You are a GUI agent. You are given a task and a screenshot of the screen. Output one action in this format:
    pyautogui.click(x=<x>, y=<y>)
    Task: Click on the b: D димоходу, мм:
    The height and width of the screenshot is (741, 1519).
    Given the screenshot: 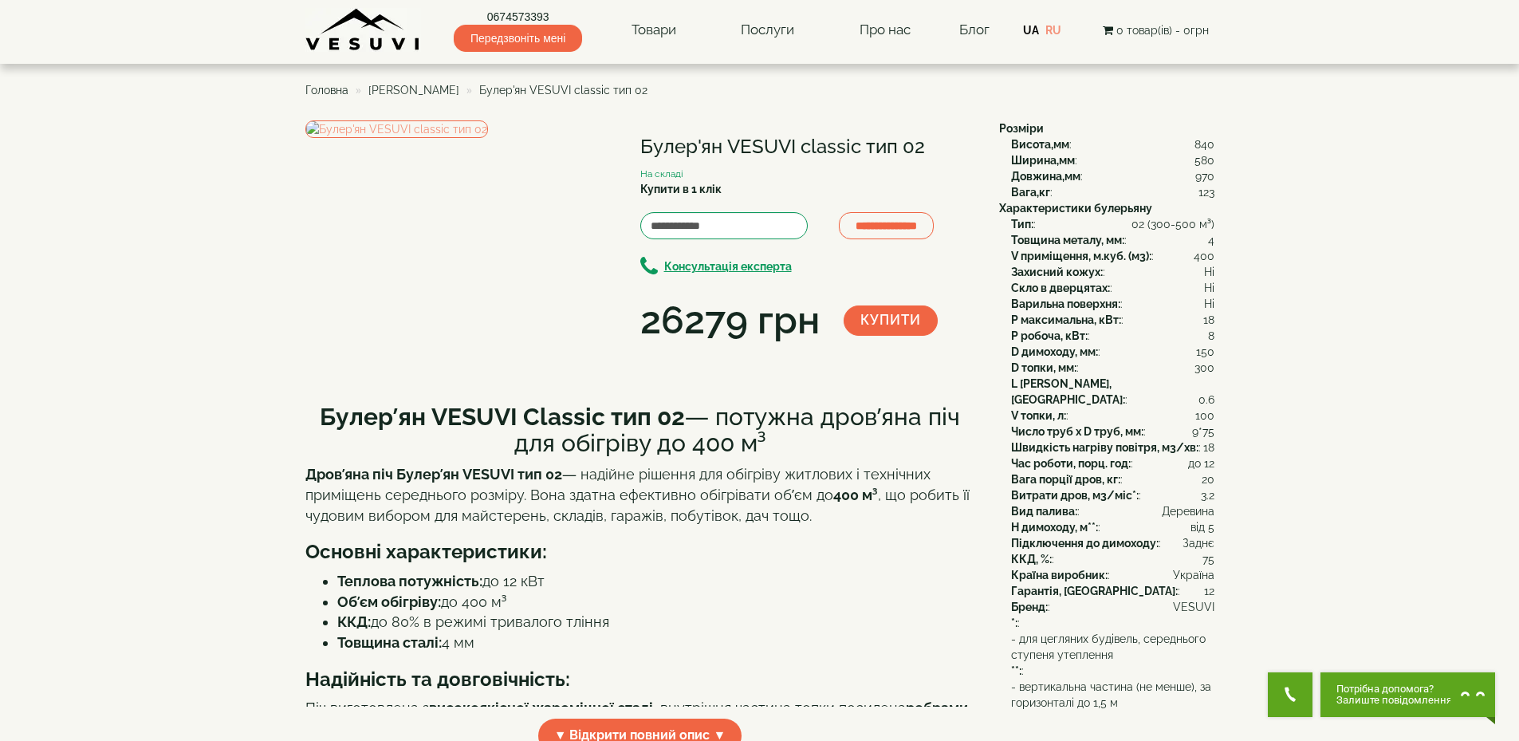 What is the action you would take?
    pyautogui.click(x=1054, y=352)
    